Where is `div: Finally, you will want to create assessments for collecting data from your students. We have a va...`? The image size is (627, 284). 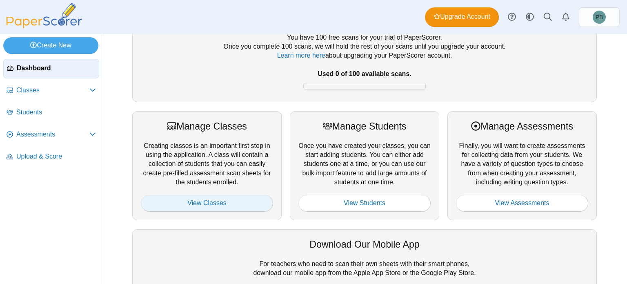 div: Finally, you will want to create assessments for collecting data from your students. We have a va... is located at coordinates (522, 165).